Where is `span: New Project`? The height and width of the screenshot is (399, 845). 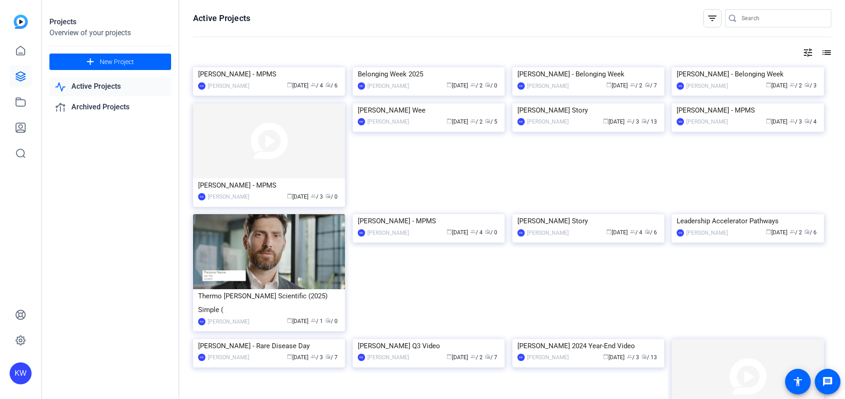 span: New Project is located at coordinates (117, 62).